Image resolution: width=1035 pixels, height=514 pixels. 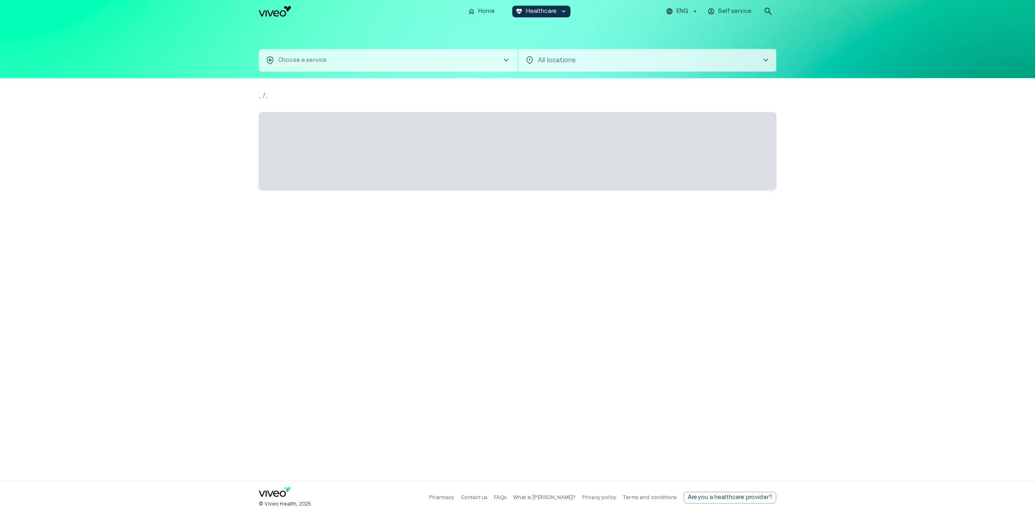 What do you see at coordinates (302, 60) in the screenshot?
I see `p: Choose a service` at bounding box center [302, 60].